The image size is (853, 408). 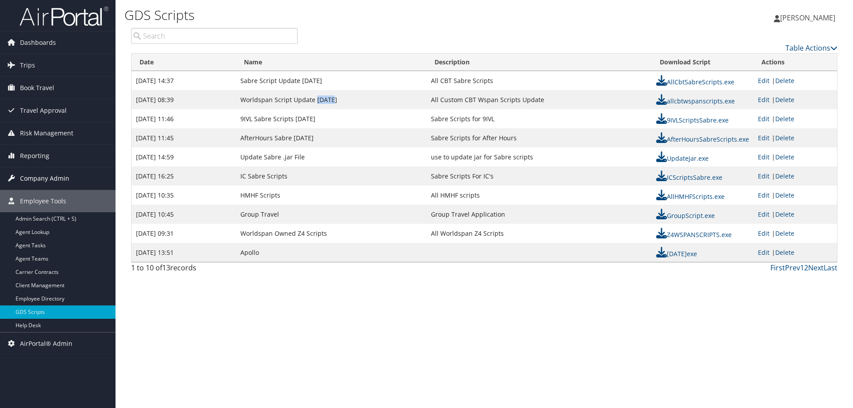 I want to click on th: Actions, so click(x=795, y=62).